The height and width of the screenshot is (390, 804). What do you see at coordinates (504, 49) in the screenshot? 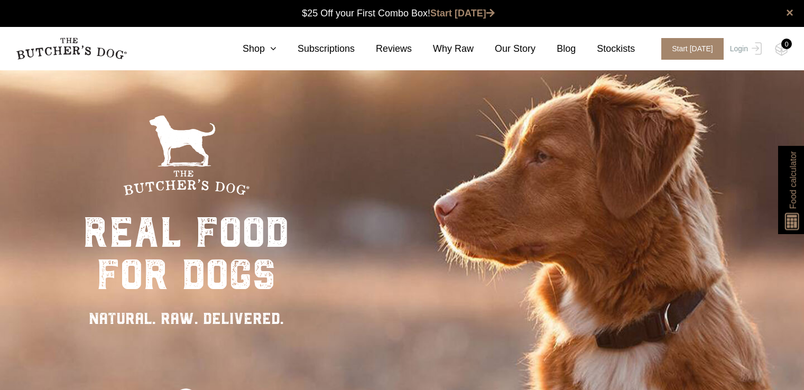
I see `a: Our Story` at bounding box center [504, 49].